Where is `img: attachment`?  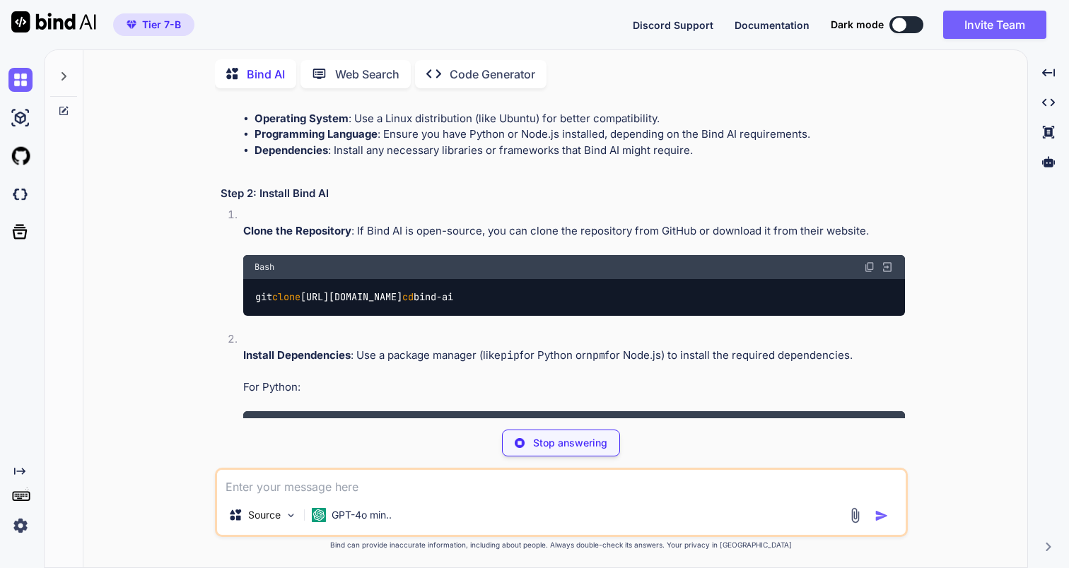
img: attachment is located at coordinates (855, 515).